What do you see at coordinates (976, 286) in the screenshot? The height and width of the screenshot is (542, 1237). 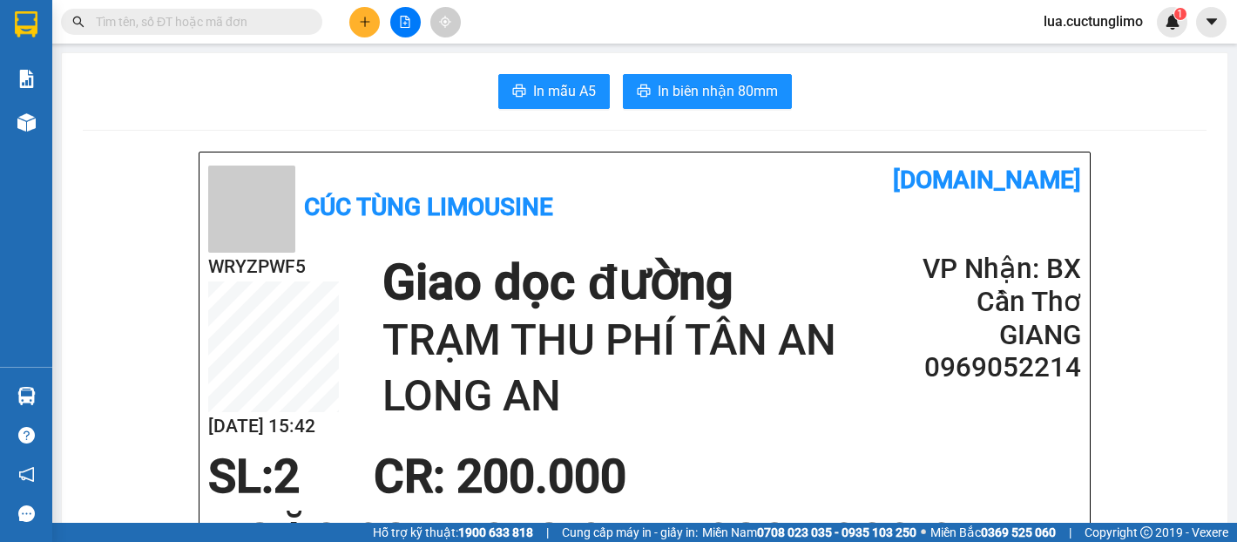 I see `h2: VP Nhận: BX Cần Thơ` at bounding box center [976, 286].